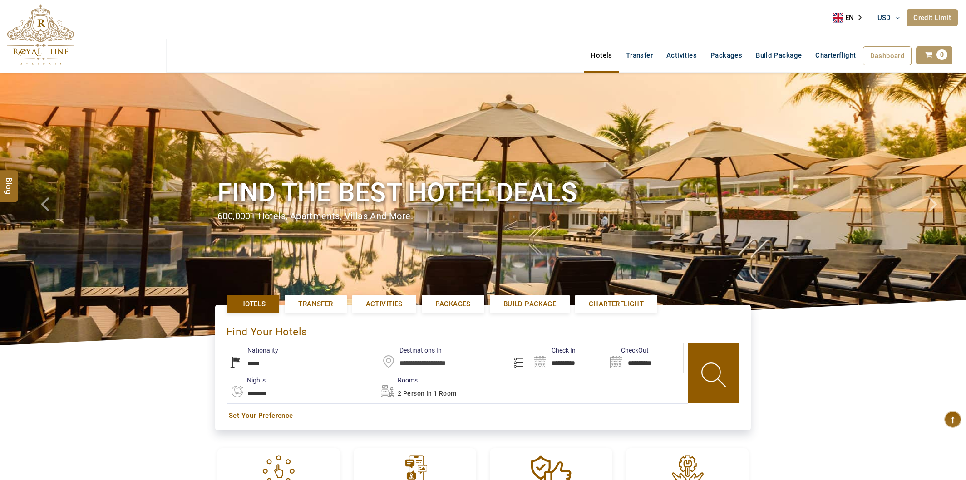  Describe the element at coordinates (483, 330) in the screenshot. I see `div: Find Your Hotels` at that location.